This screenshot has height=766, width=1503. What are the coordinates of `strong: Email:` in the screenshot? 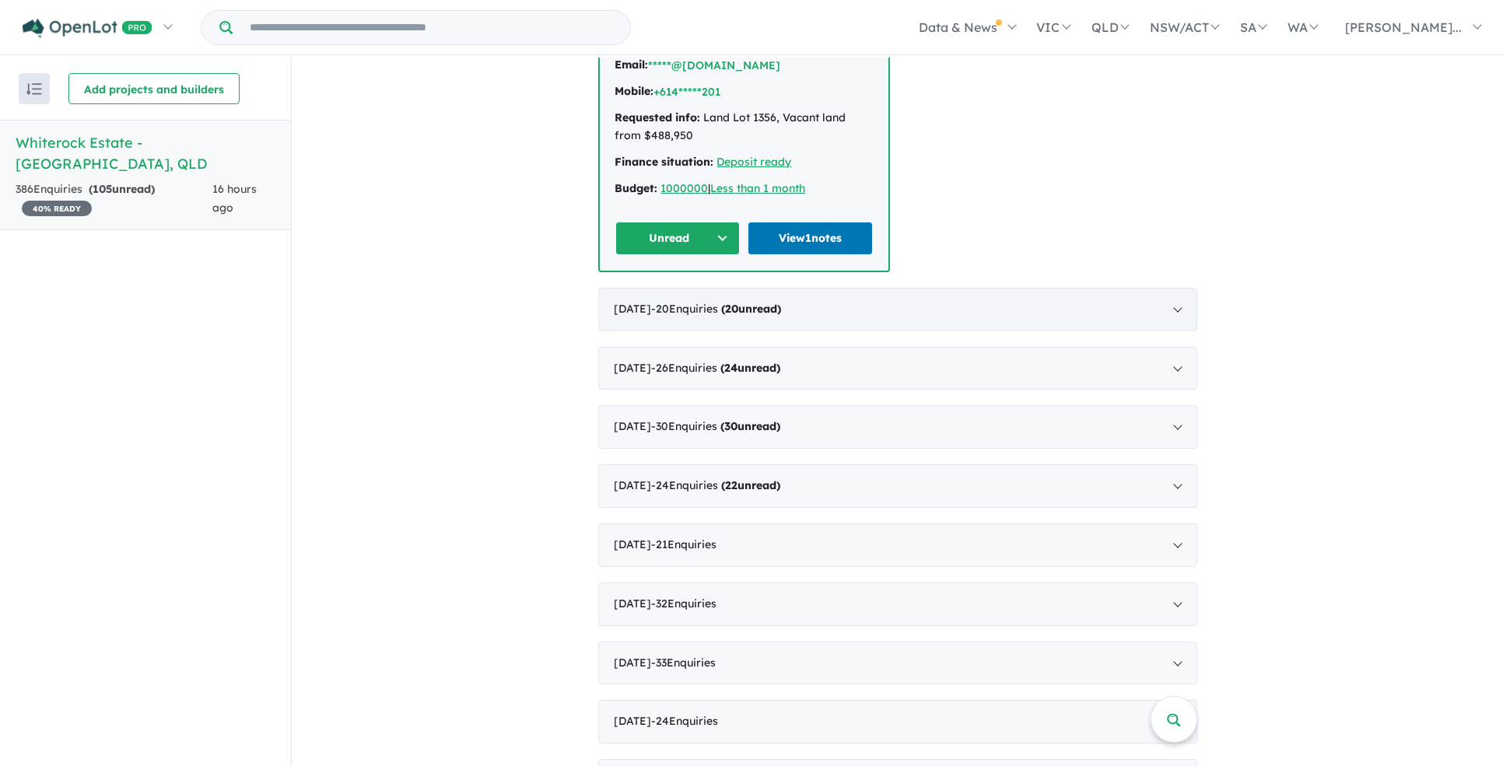 It's located at (632, 65).